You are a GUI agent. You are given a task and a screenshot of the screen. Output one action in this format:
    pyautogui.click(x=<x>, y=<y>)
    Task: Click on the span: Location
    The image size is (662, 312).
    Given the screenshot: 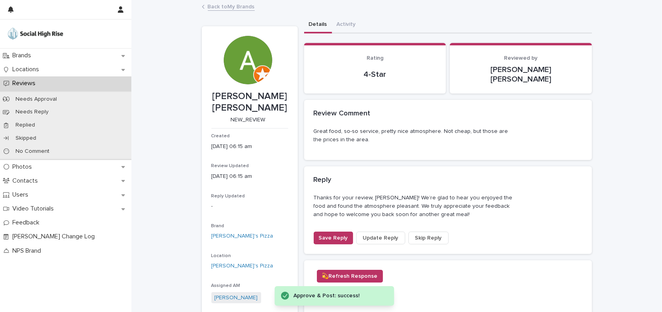 What is the action you would take?
    pyautogui.click(x=221, y=256)
    